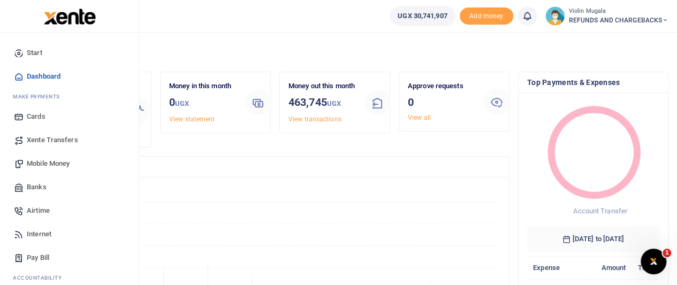 The height and width of the screenshot is (285, 677). Describe the element at coordinates (70, 17) in the screenshot. I see `img: logo-large` at that location.